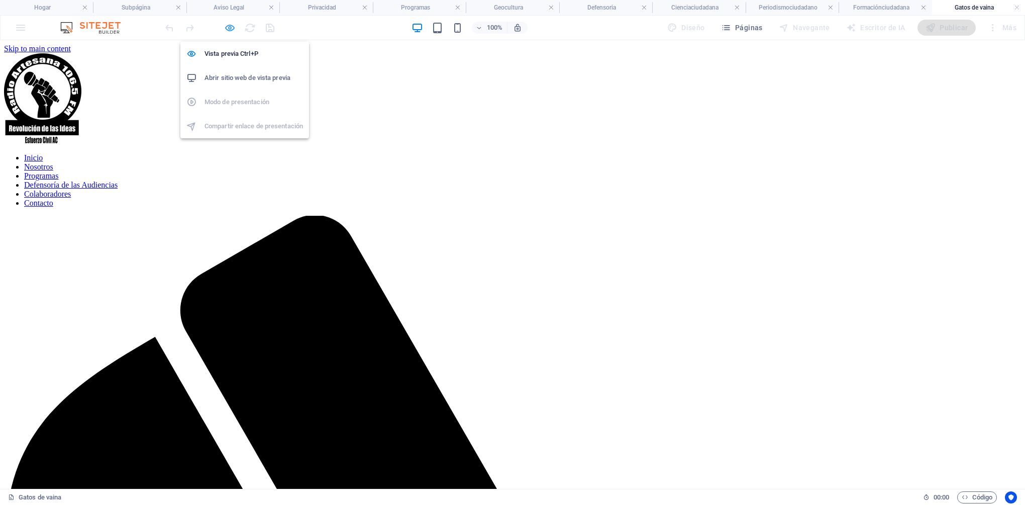 This screenshot has height=505, width=1025. Describe the element at coordinates (95, 28) in the screenshot. I see `img: Logotipo del editor` at that location.